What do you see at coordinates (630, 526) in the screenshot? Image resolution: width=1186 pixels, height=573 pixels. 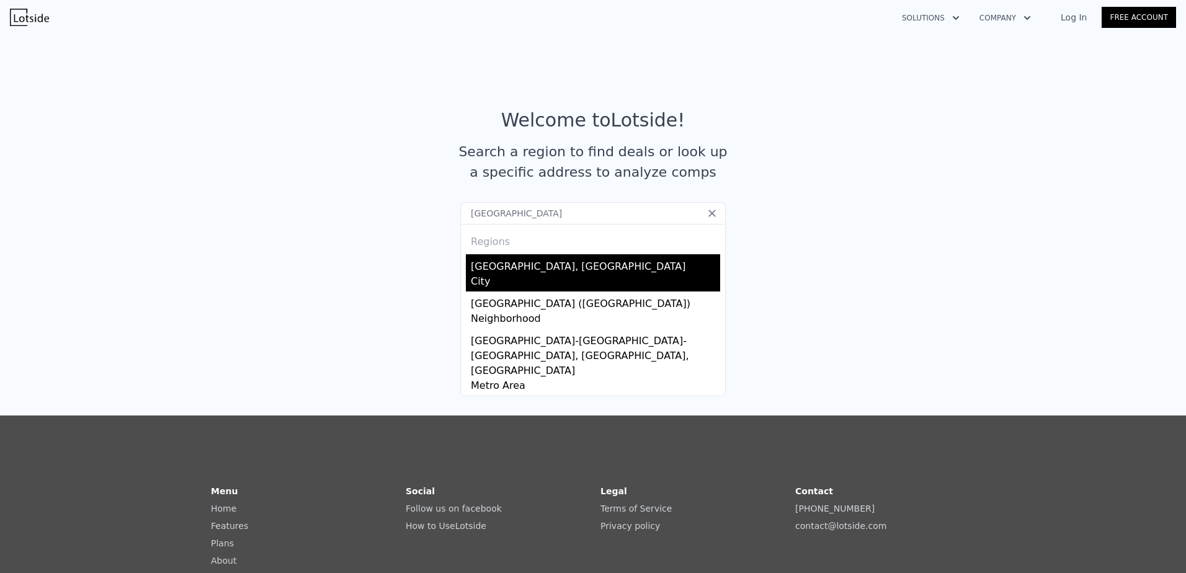 I see `a: Privacy policy` at bounding box center [630, 526].